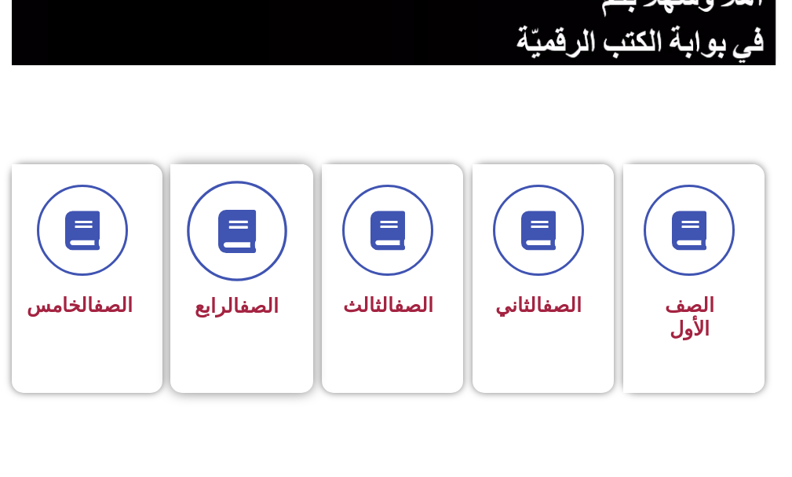  What do you see at coordinates (79, 305) in the screenshot?
I see `span: الخامس` at bounding box center [79, 305].